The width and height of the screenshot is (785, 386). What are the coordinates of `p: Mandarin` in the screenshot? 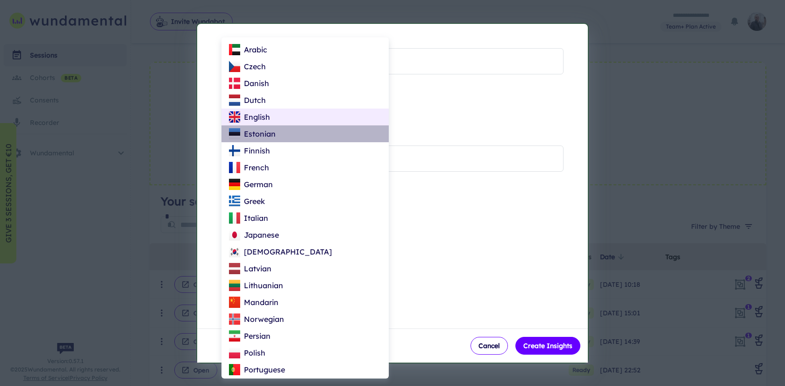 It's located at (261, 302).